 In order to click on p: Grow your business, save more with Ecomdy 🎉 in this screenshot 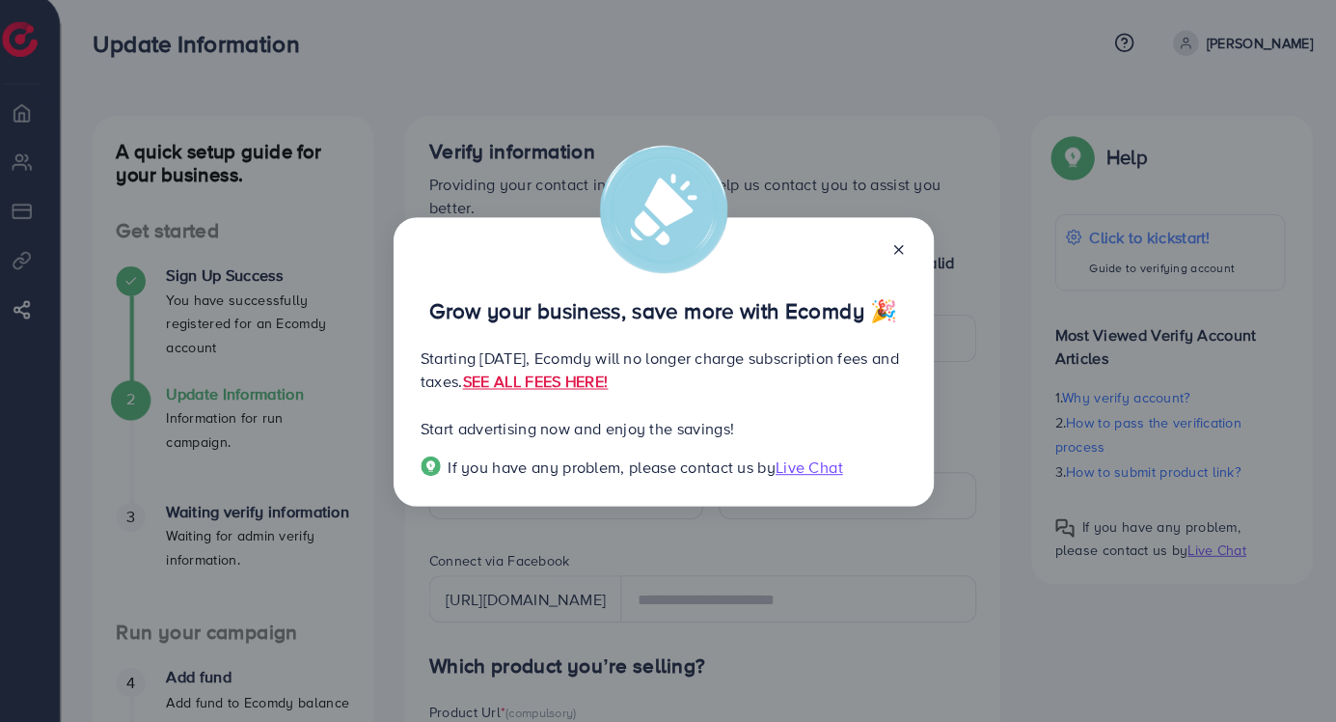, I will do `click(668, 311)`.